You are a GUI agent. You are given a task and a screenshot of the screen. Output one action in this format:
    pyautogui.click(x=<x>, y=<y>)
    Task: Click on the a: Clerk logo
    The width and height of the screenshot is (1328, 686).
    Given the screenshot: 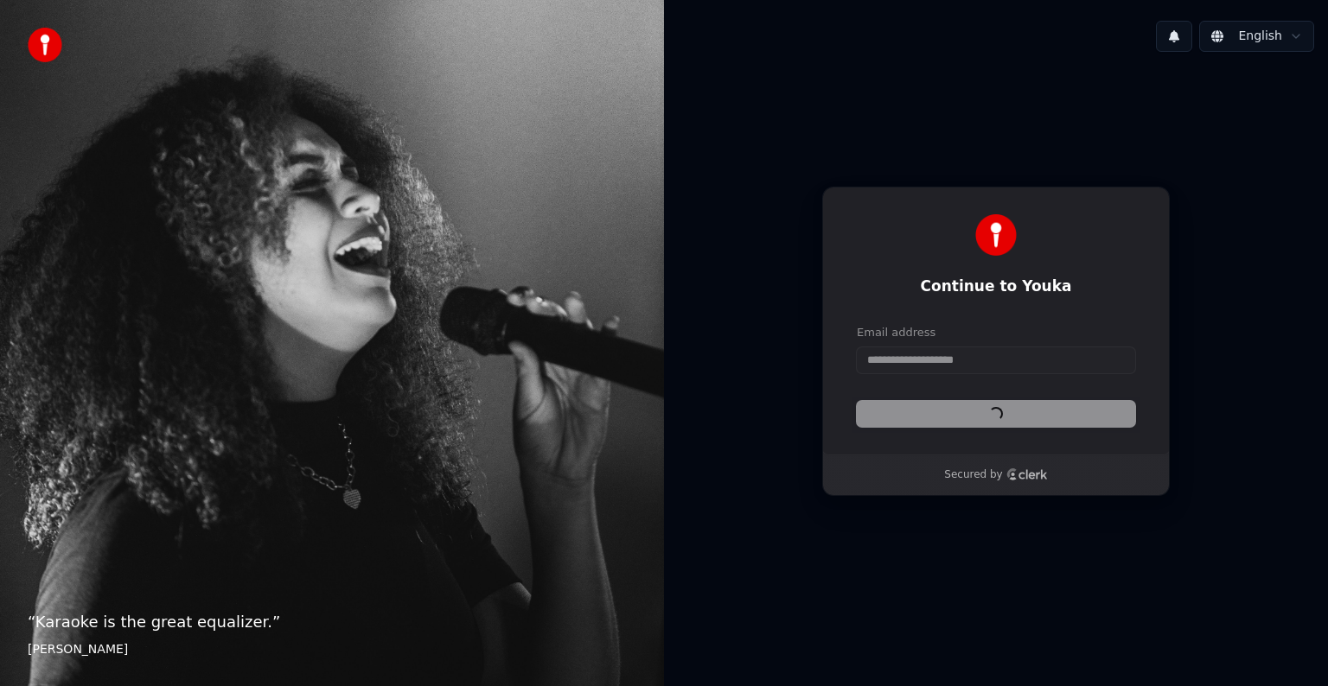 What is the action you would take?
    pyautogui.click(x=1027, y=475)
    